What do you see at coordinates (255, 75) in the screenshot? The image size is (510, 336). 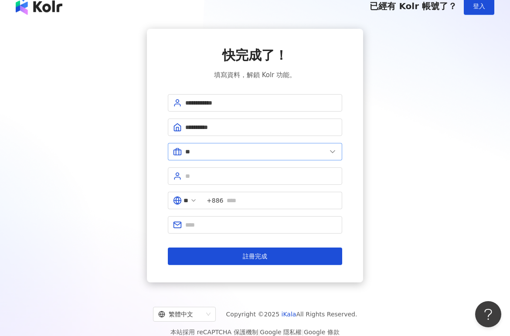 I see `span: 填寫資料，解鎖 Kolr 功能。` at bounding box center [255, 75].